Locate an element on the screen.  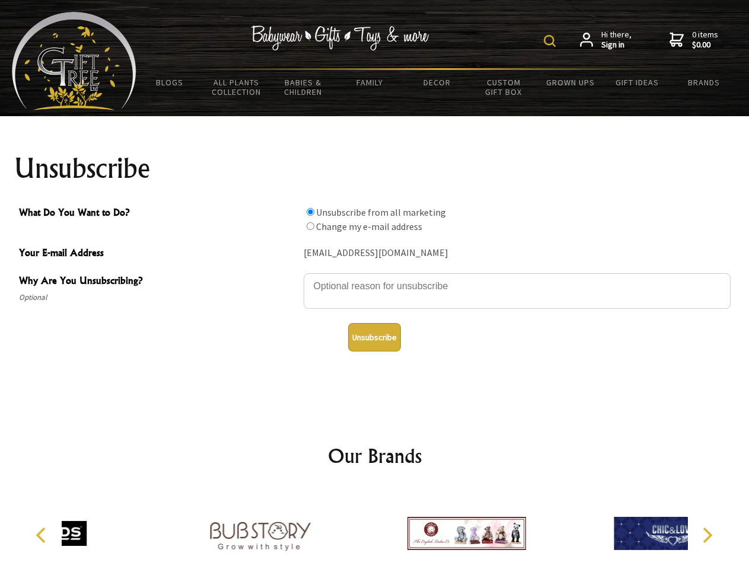
img: Babywear - Gifts - Toys & more is located at coordinates (340, 38).